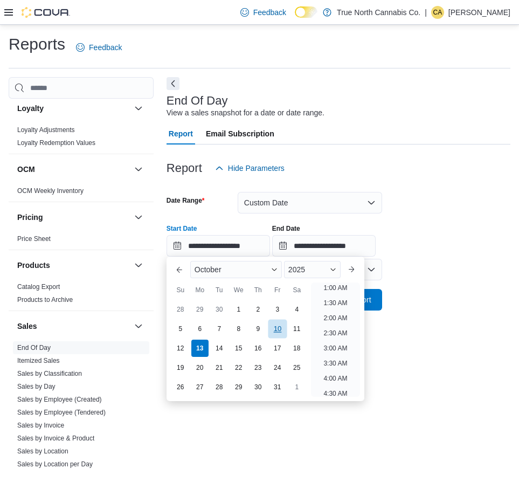  I want to click on button: Previous Month, so click(179, 269).